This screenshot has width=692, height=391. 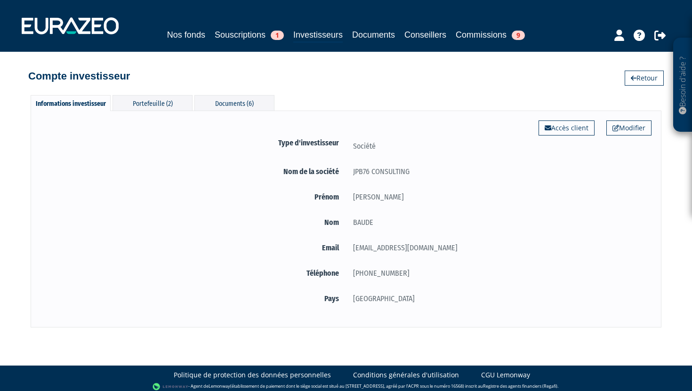 What do you see at coordinates (506, 375) in the screenshot?
I see `a: CGU Lemonway` at bounding box center [506, 375].